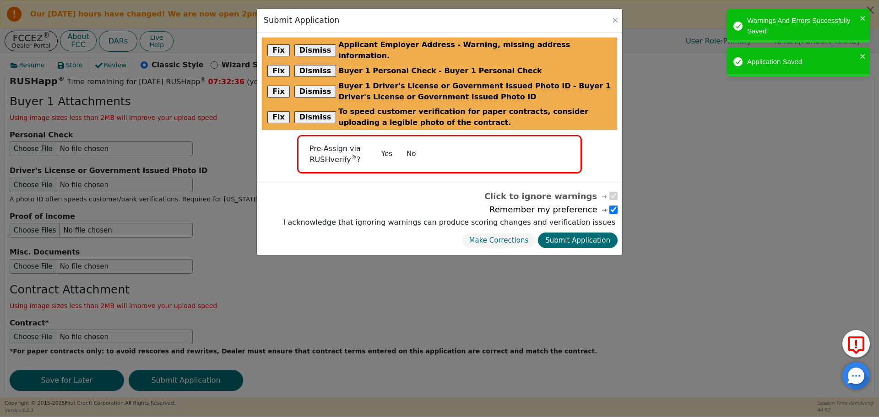 This screenshot has height=417, width=879. I want to click on button: No, so click(411, 154).